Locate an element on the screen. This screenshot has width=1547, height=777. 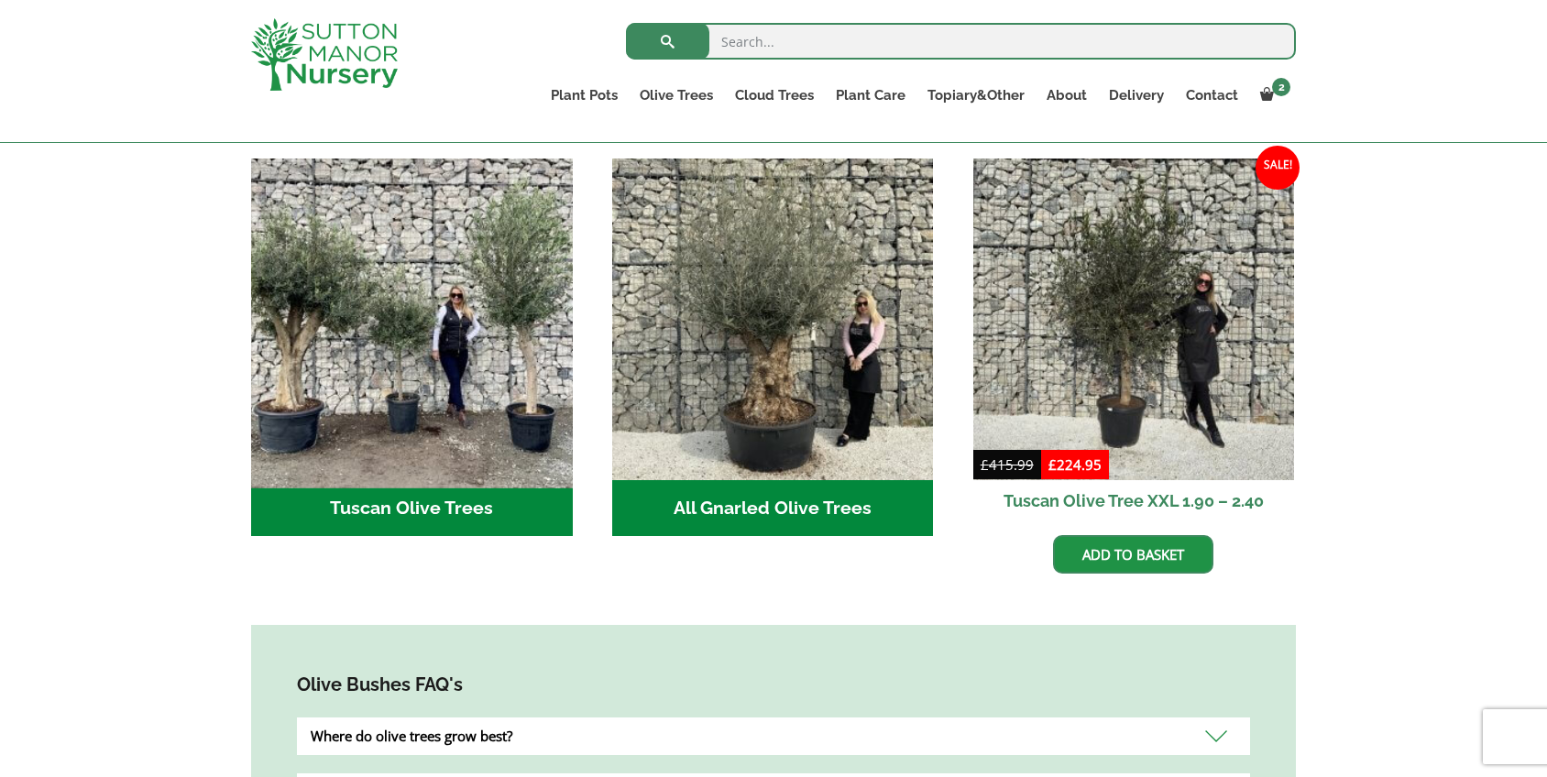
a: Visit product category Tuscan Olive Trees is located at coordinates (411, 347).